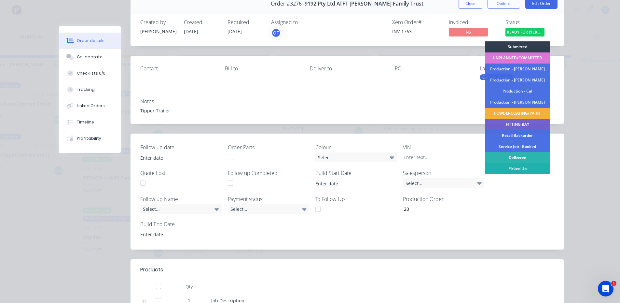 The width and height of the screenshot is (620, 303). Describe the element at coordinates (181, 173) in the screenshot. I see `label: Quote Lost` at that location.